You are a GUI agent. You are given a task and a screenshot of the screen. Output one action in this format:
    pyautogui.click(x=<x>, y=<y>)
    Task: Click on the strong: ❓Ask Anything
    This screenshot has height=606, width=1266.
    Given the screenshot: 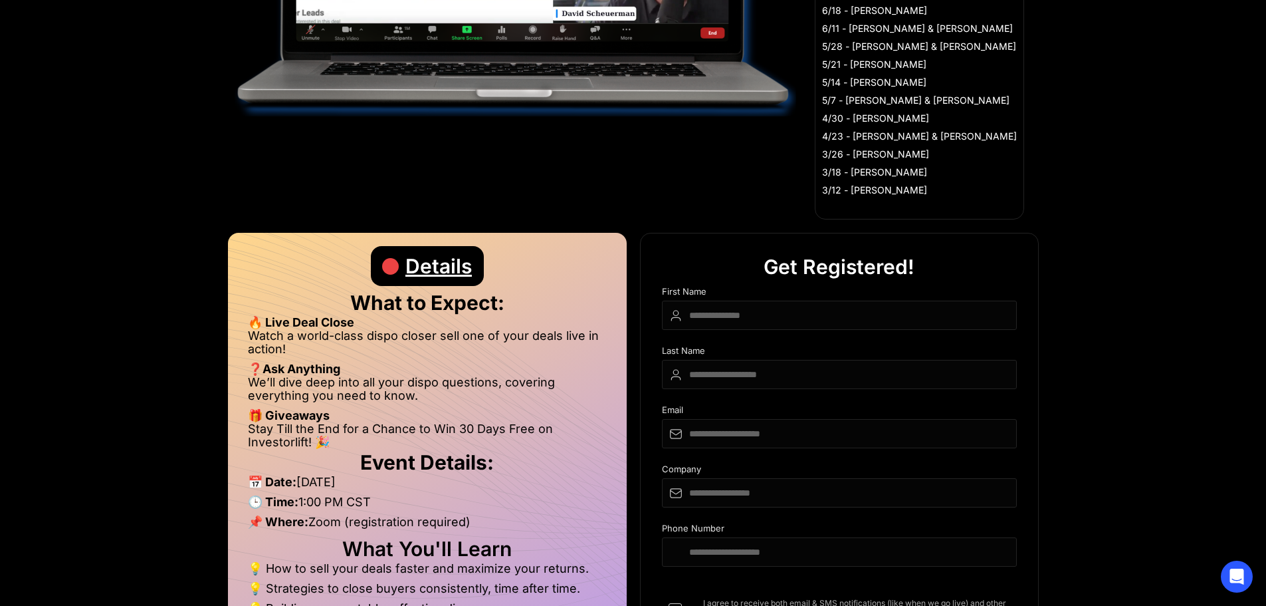 What is the action you would take?
    pyautogui.click(x=294, y=368)
    